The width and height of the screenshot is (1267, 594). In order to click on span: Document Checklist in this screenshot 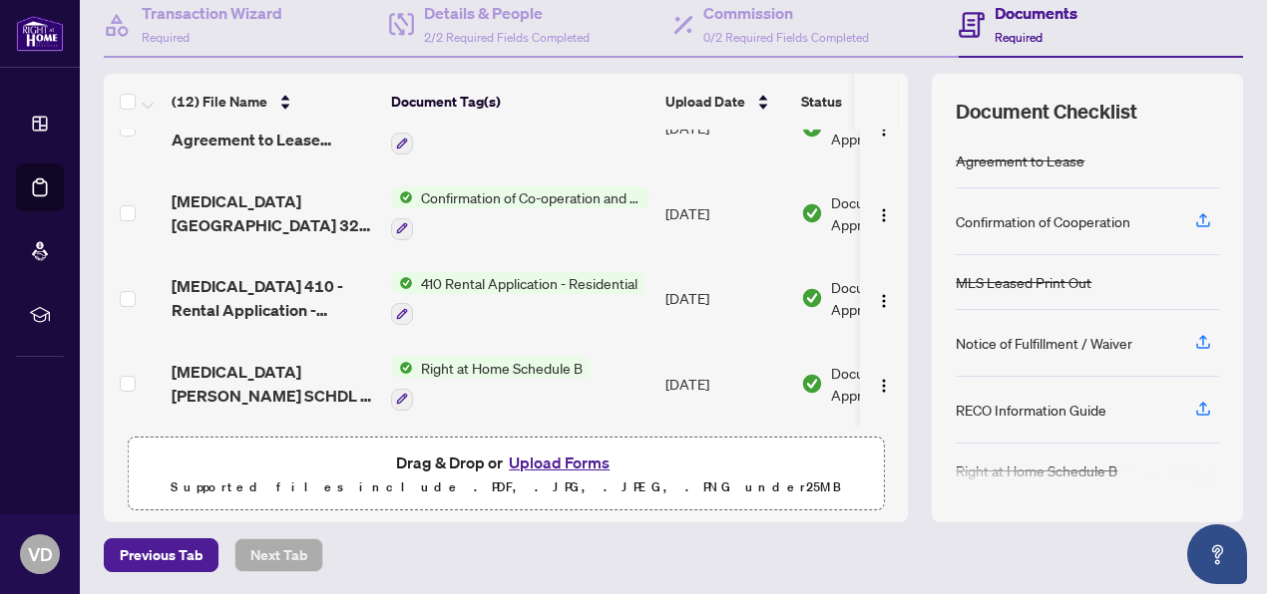, I will do `click(1046, 112)`.